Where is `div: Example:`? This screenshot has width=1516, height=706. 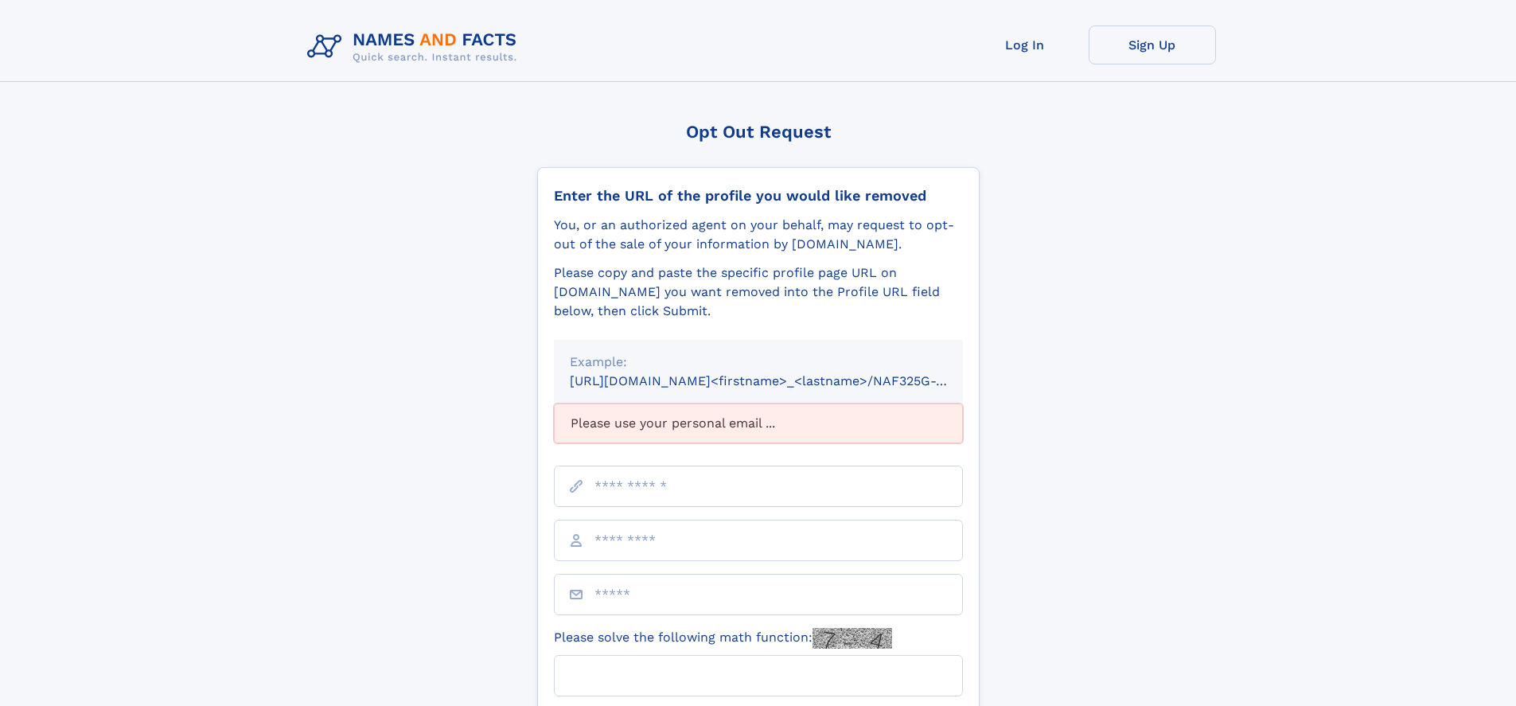 div: Example: is located at coordinates (758, 362).